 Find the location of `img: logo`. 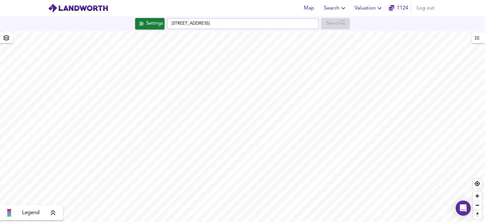

img: logo is located at coordinates (78, 8).